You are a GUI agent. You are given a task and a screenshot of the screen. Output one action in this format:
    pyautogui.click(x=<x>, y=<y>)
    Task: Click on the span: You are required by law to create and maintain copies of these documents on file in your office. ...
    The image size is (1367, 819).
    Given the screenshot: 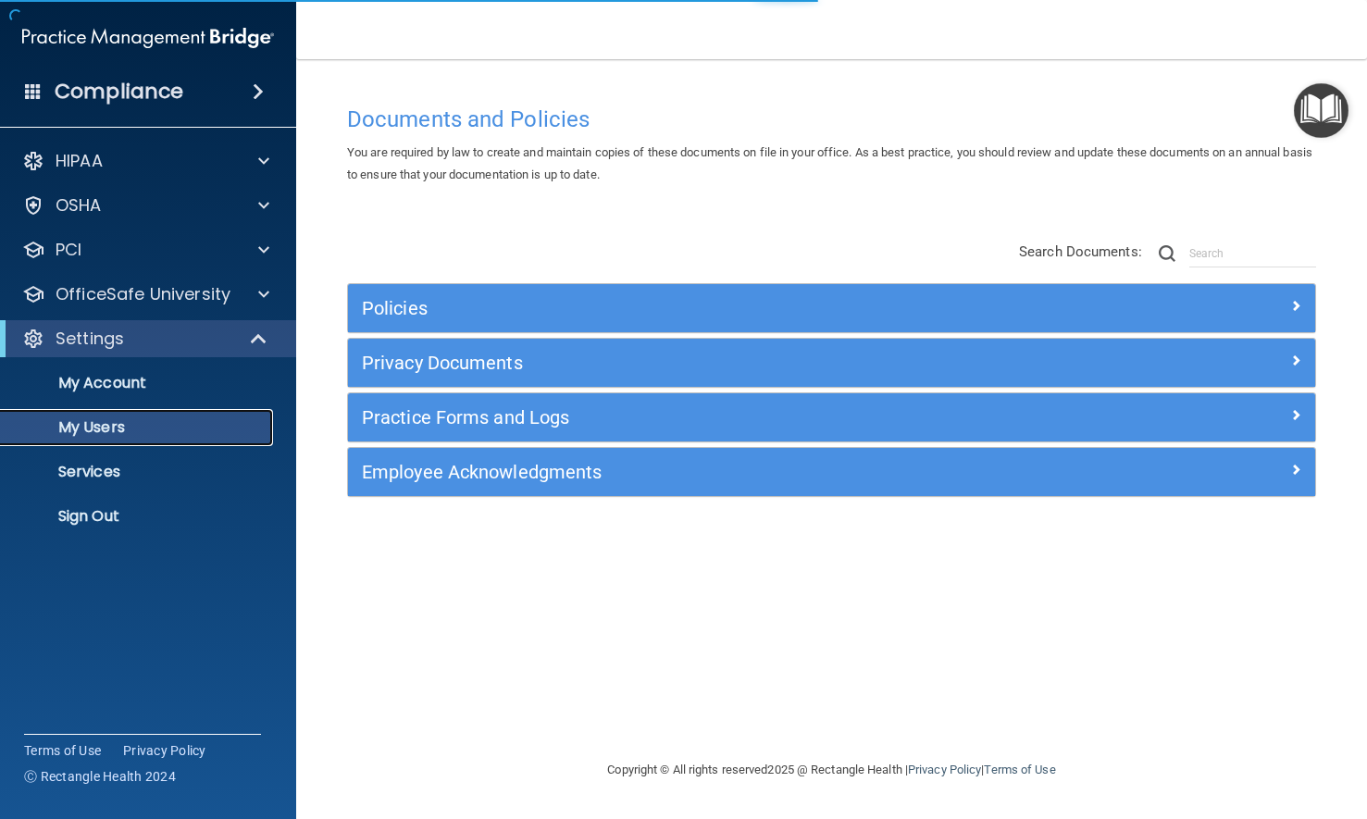 What is the action you would take?
    pyautogui.click(x=829, y=163)
    